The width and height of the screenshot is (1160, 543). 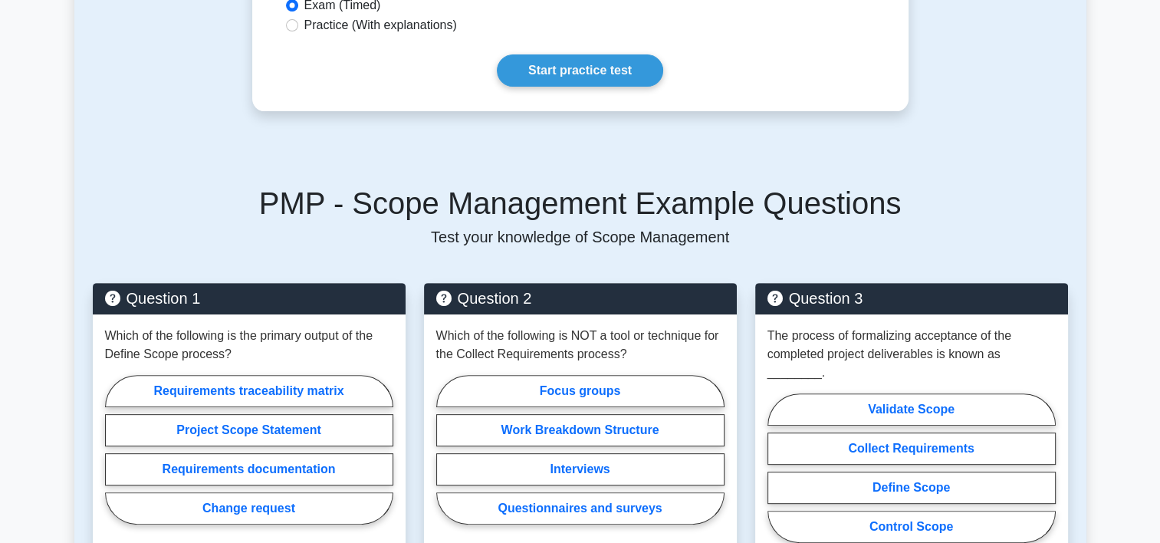 I want to click on h5: PMP - Scope Management Example Questions, so click(x=580, y=203).